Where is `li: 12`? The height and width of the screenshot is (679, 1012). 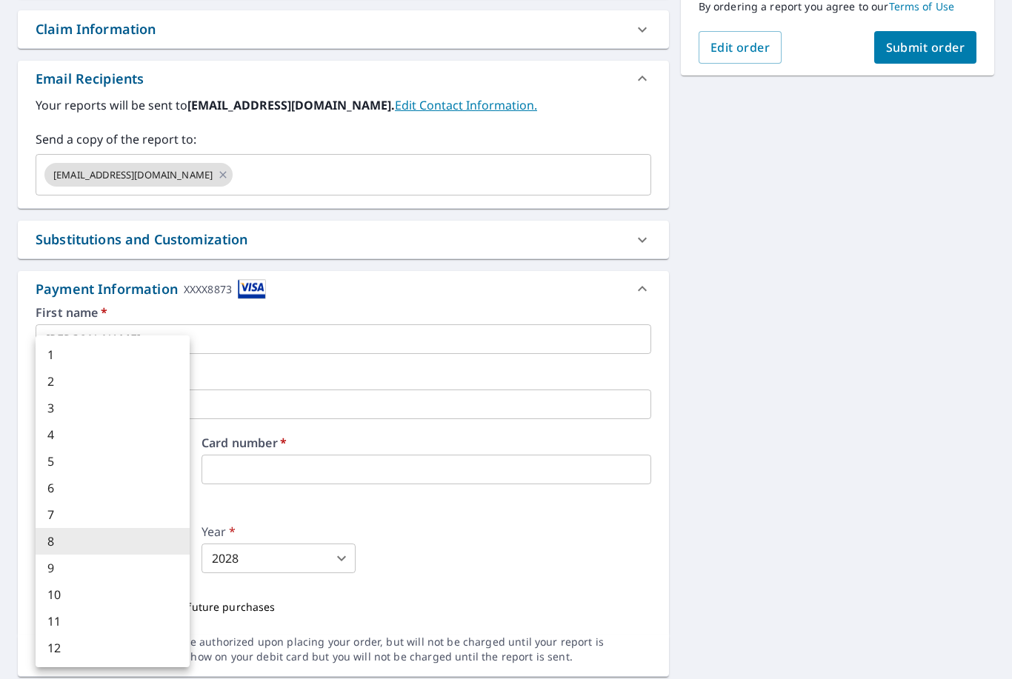
li: 12 is located at coordinates (113, 648).